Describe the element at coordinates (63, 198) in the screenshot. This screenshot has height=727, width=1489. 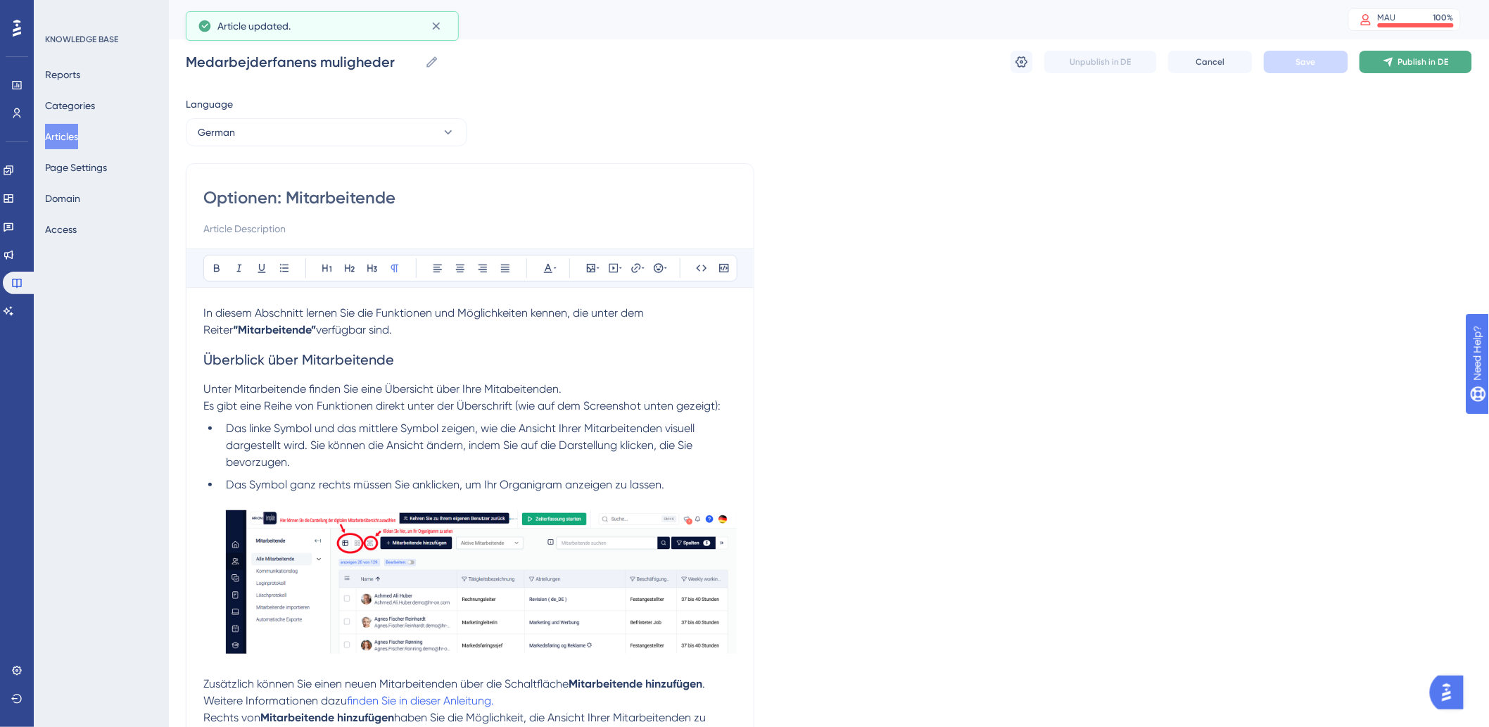
I see `button: Domain` at that location.